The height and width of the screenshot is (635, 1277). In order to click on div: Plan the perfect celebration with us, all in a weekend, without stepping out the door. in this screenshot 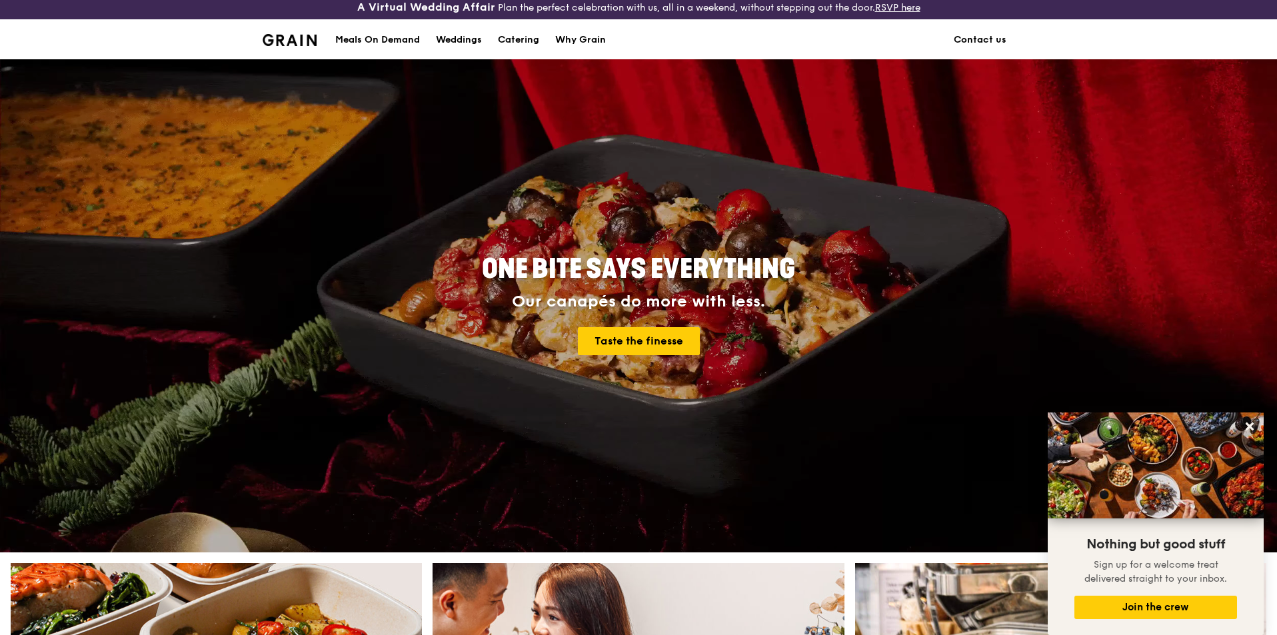, I will do `click(638, 7)`.